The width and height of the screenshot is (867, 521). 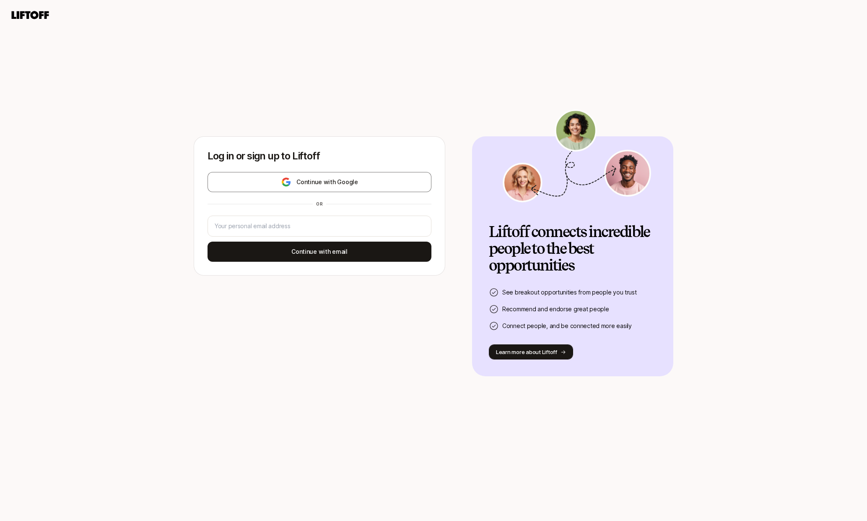 What do you see at coordinates (569, 292) in the screenshot?
I see `p: See breakout opportunities from people you trust` at bounding box center [569, 292].